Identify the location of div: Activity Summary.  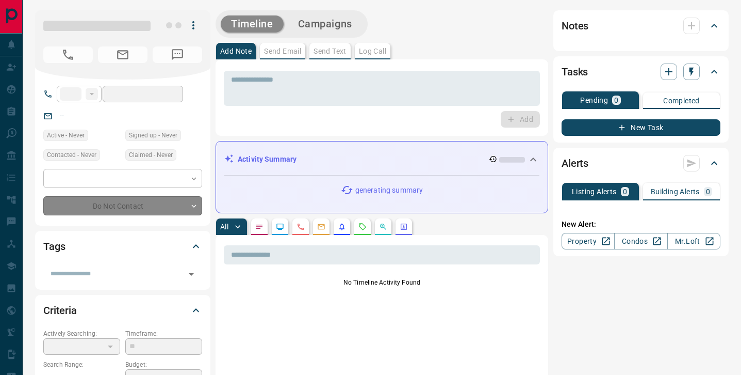
(382, 159).